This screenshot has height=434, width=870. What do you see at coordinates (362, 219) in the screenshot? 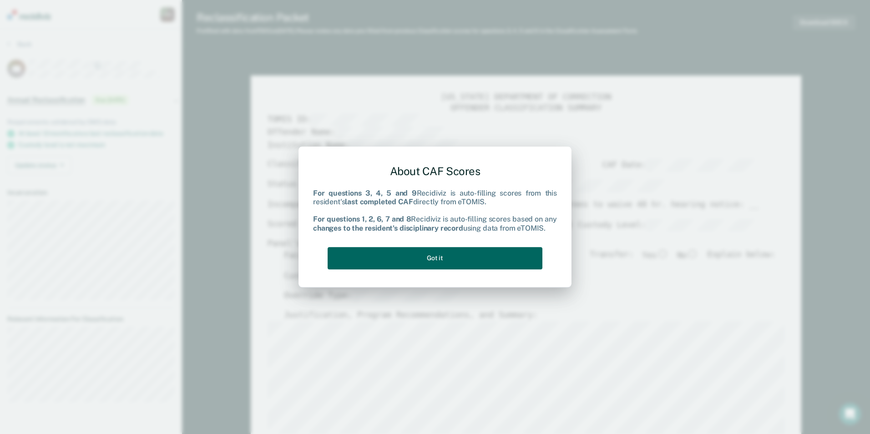
I see `b: For questions 1, 2, 6, 7 and 8` at bounding box center [362, 219].